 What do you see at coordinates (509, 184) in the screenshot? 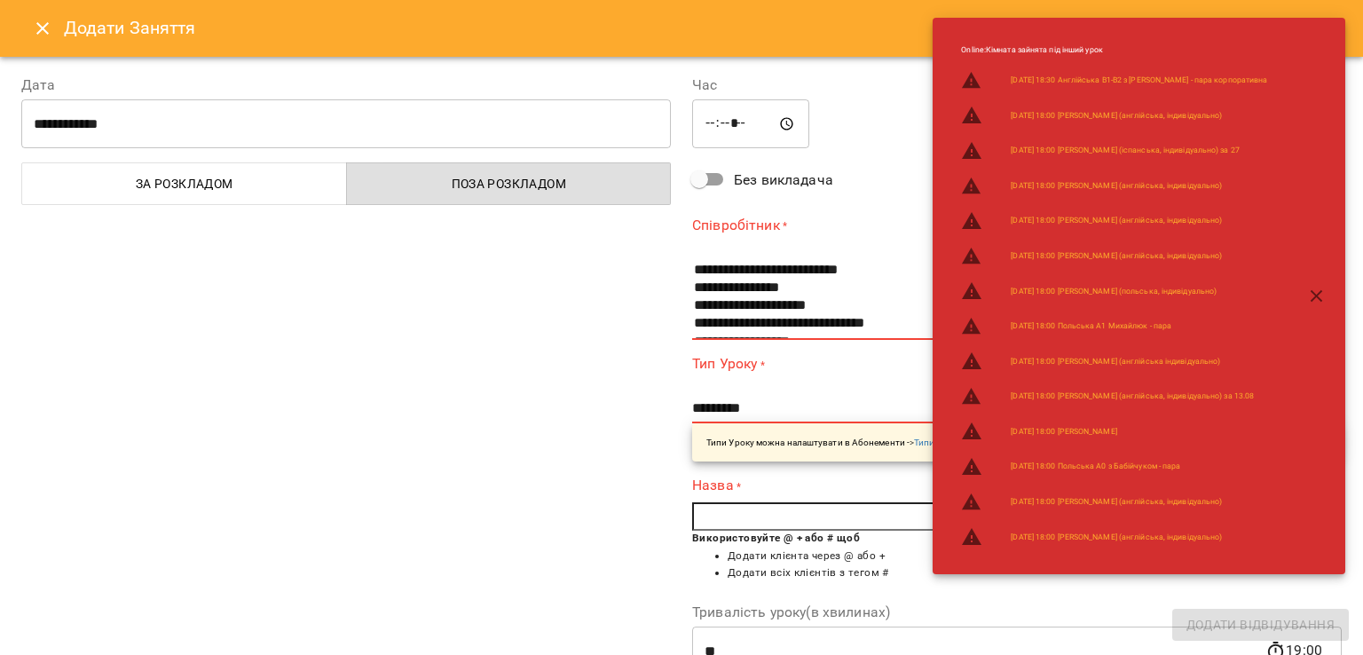
I see `span: Поза розкладом` at bounding box center [509, 184].